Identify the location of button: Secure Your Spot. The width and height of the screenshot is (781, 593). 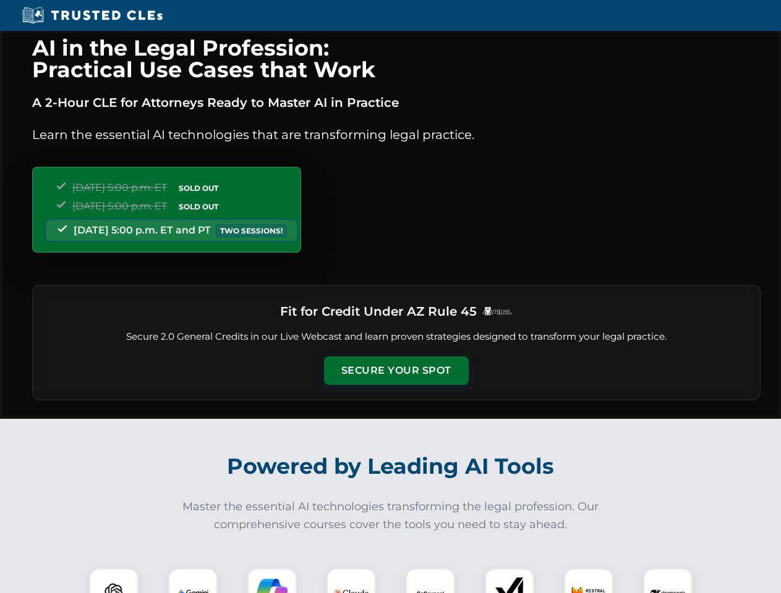
(396, 371).